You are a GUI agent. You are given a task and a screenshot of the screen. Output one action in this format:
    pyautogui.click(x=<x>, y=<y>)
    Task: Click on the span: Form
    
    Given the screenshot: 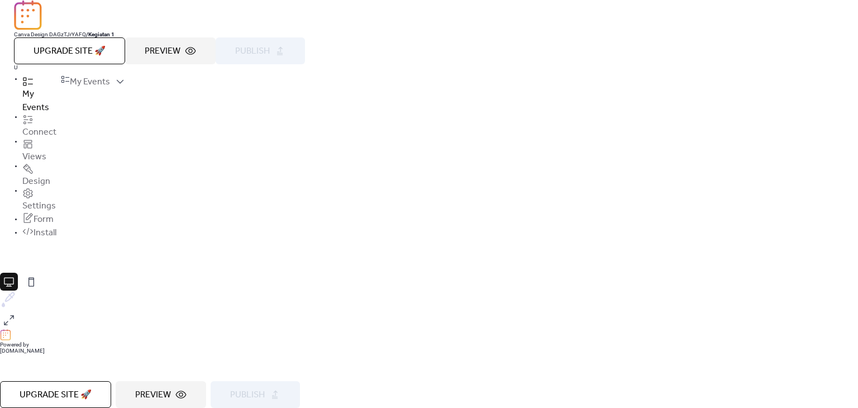 What is the action you would take?
    pyautogui.click(x=44, y=220)
    